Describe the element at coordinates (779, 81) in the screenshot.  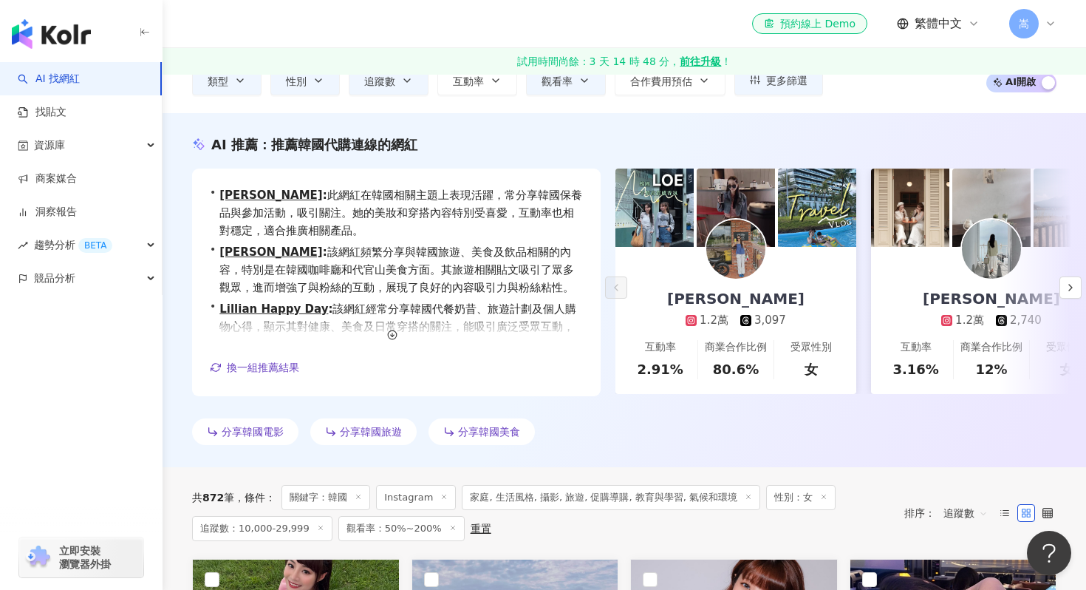
I see `button: 更多篩選` at that location.